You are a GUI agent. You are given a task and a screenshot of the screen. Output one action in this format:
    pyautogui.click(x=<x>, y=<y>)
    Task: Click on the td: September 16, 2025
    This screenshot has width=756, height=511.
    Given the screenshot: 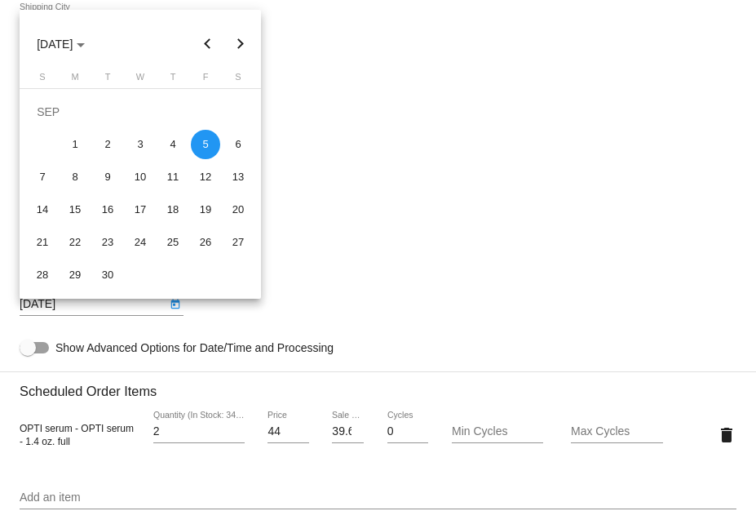 What is the action you would take?
    pyautogui.click(x=108, y=210)
    